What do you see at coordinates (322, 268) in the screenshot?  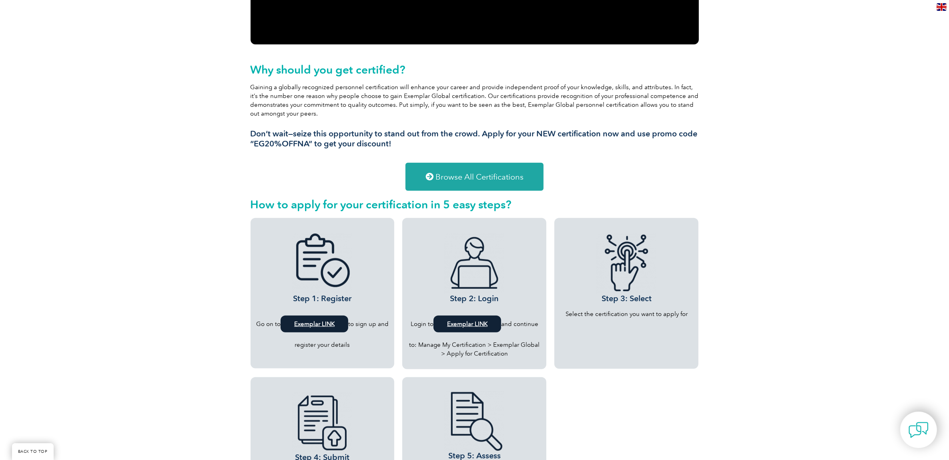 I see `h3: Step 1: Register` at bounding box center [322, 268].